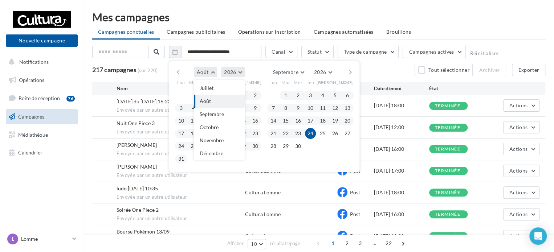  What do you see at coordinates (348, 96) in the screenshot?
I see `button: 6` at bounding box center [348, 96].